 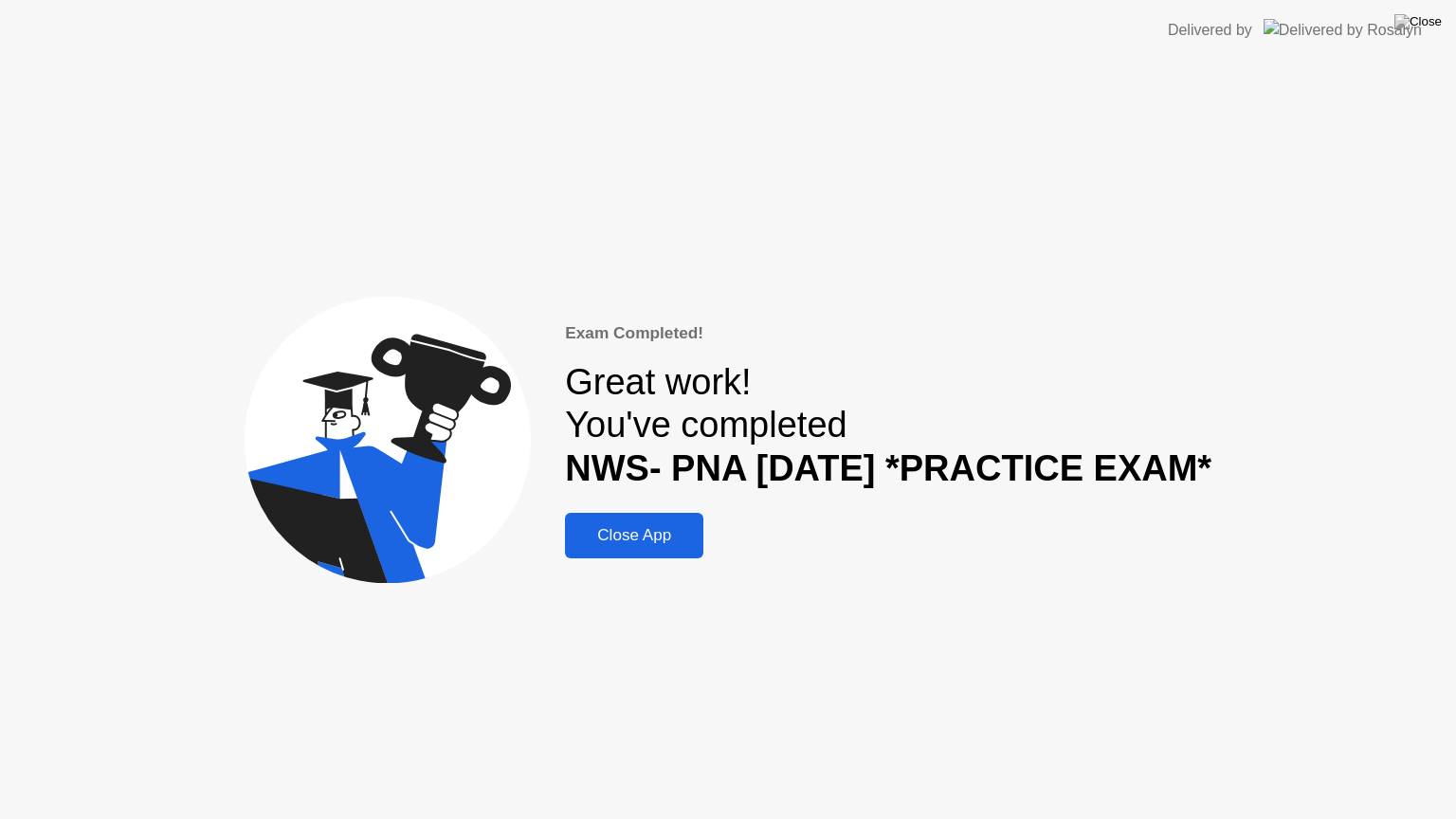 I want to click on button: Close App, so click(x=634, y=536).